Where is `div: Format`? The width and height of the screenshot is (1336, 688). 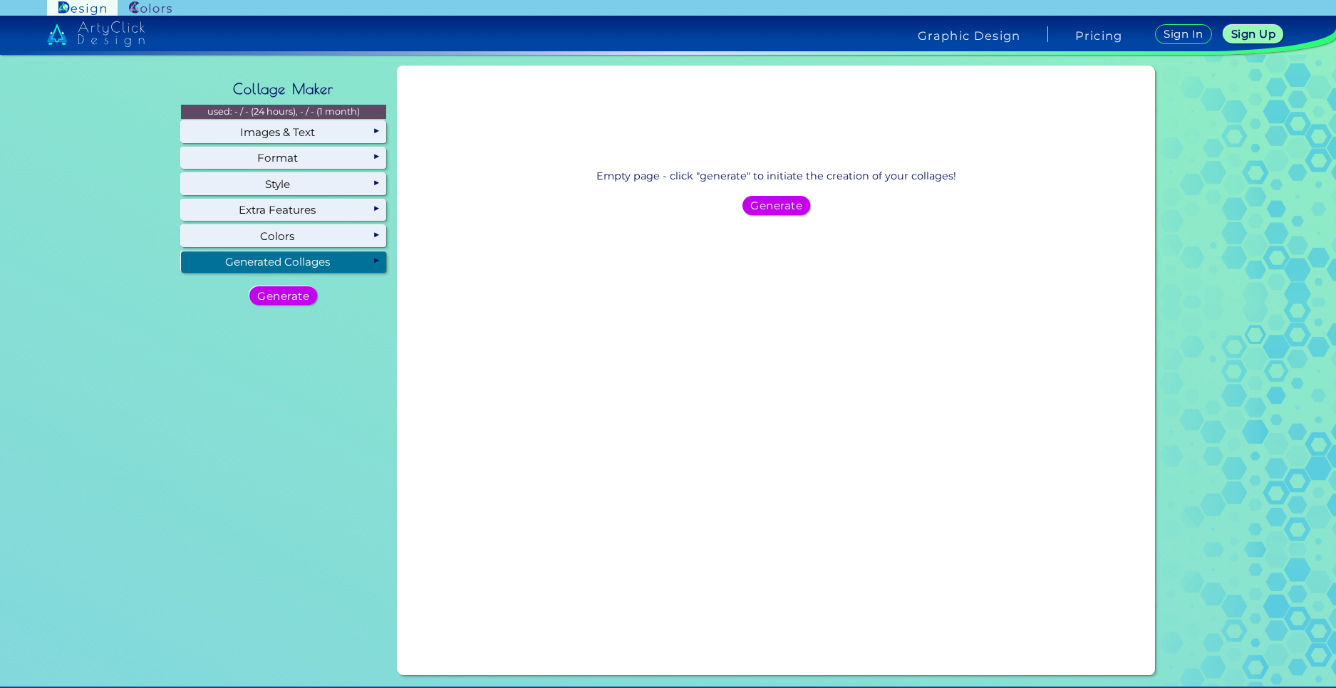 div: Format is located at coordinates (284, 158).